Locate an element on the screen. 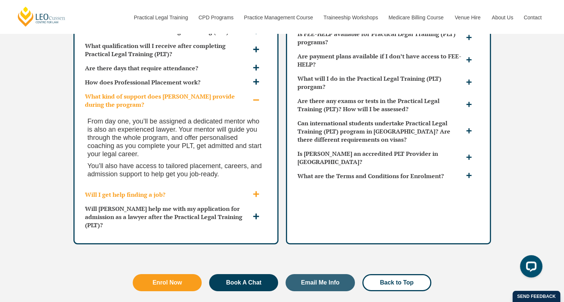 The width and height of the screenshot is (564, 302). a: CPD Programs is located at coordinates (215, 18).